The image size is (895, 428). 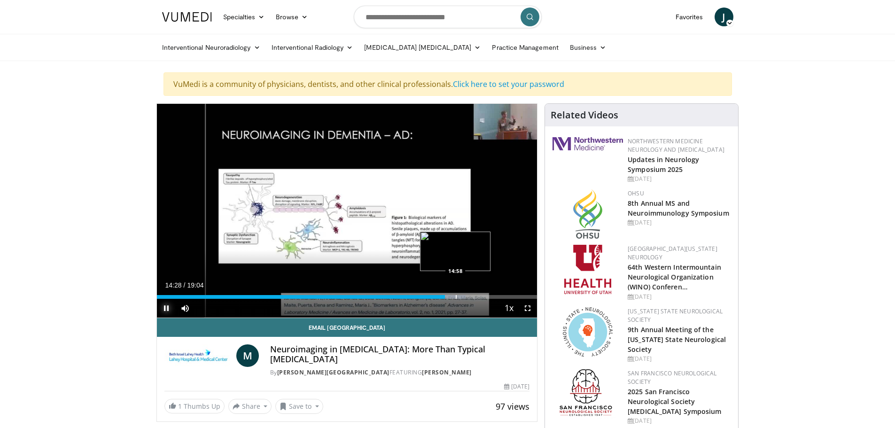 What do you see at coordinates (173, 285) in the screenshot?
I see `span: 14:28` at bounding box center [173, 285].